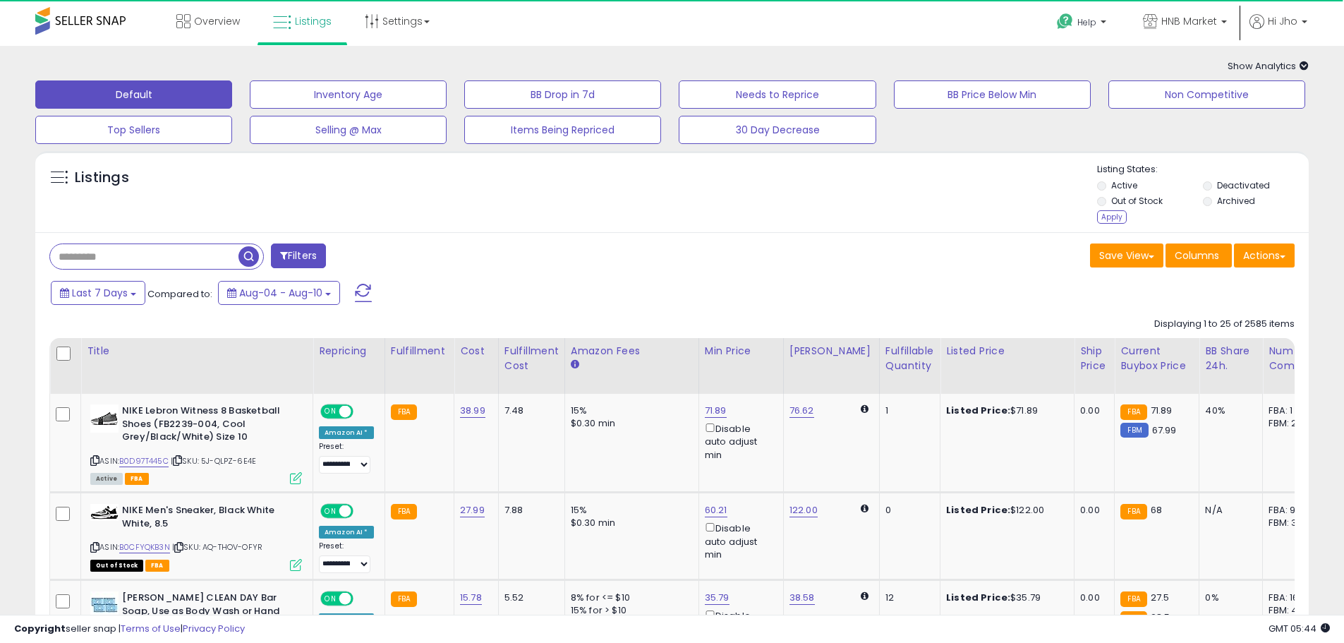  What do you see at coordinates (180, 293) in the screenshot?
I see `span: Compared to:` at bounding box center [180, 293].